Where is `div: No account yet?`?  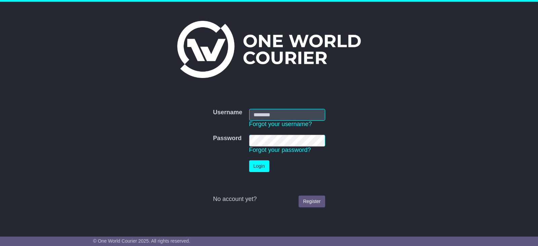
div: No account yet? is located at coordinates (269, 199).